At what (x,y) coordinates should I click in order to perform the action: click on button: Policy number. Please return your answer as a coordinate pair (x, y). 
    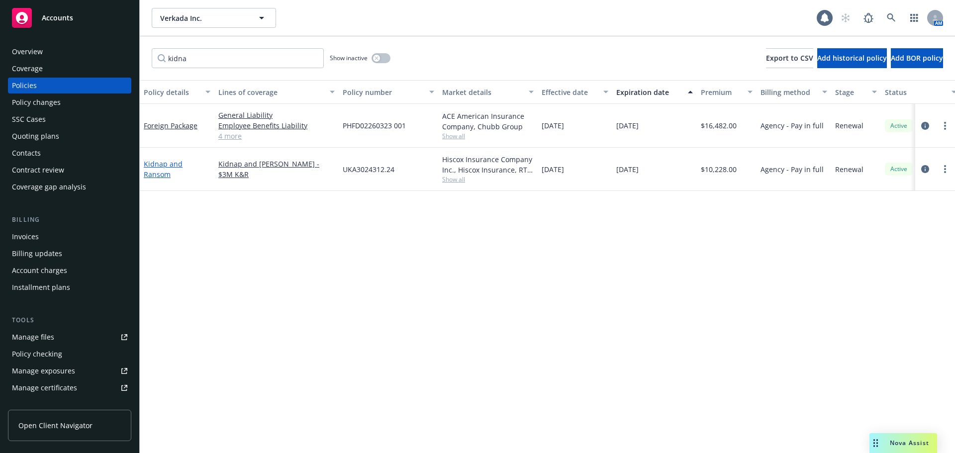
    Looking at the image, I should click on (388, 92).